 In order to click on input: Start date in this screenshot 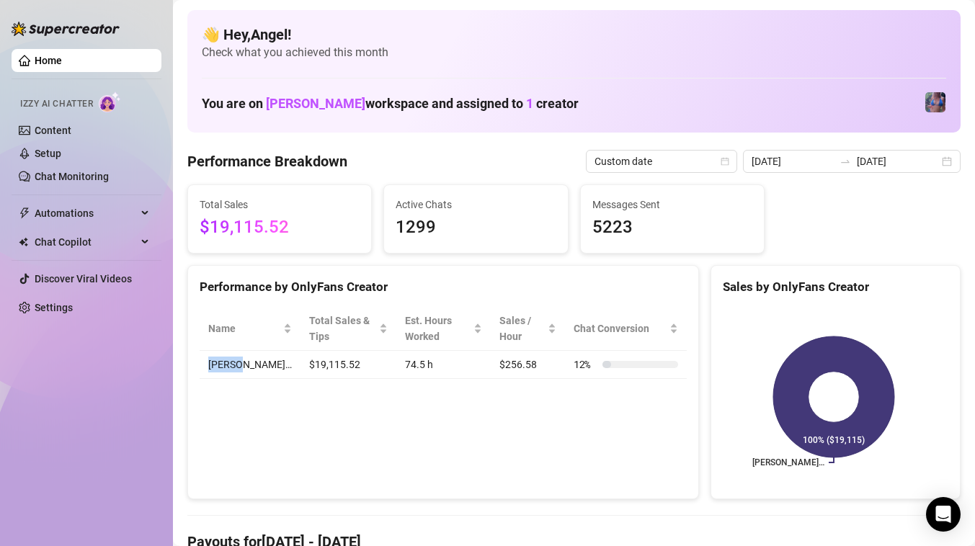, I will do `click(793, 161)`.